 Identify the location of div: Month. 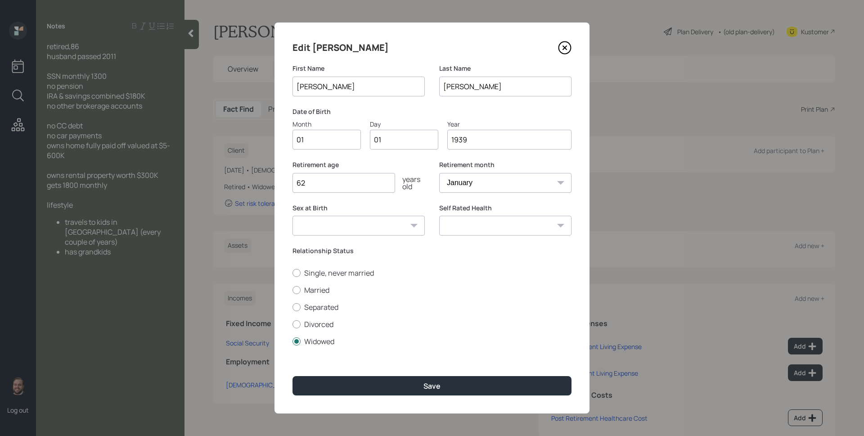
(327, 124).